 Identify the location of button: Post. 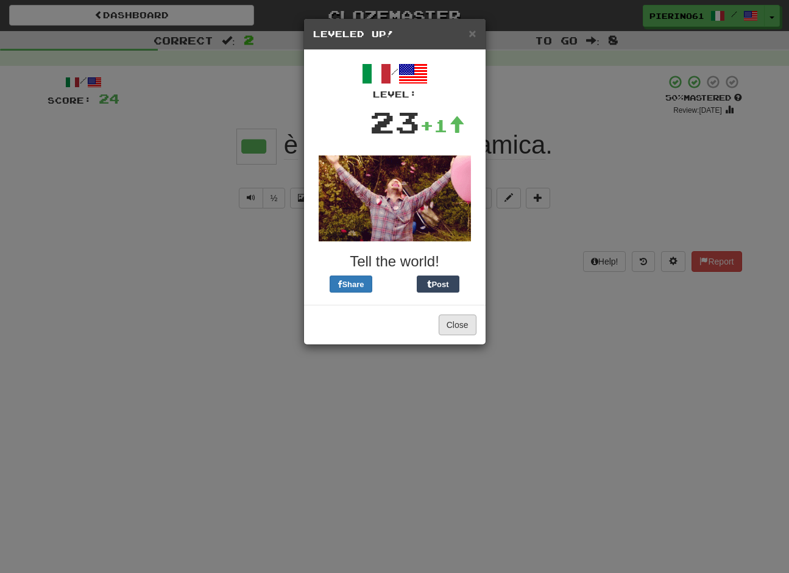
(438, 284).